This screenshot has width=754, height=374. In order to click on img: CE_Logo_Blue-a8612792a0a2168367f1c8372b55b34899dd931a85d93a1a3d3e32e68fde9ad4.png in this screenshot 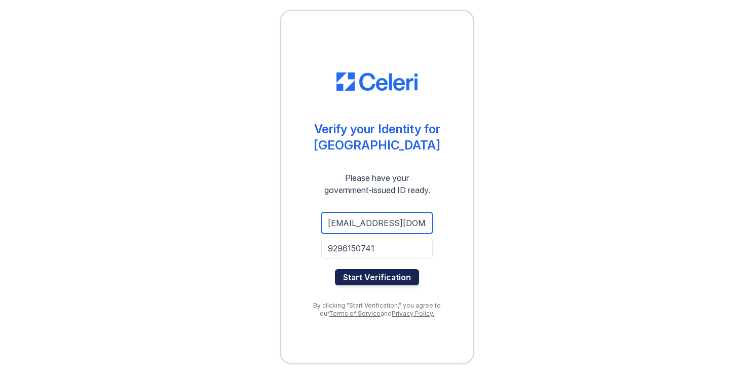, I will do `click(377, 82)`.